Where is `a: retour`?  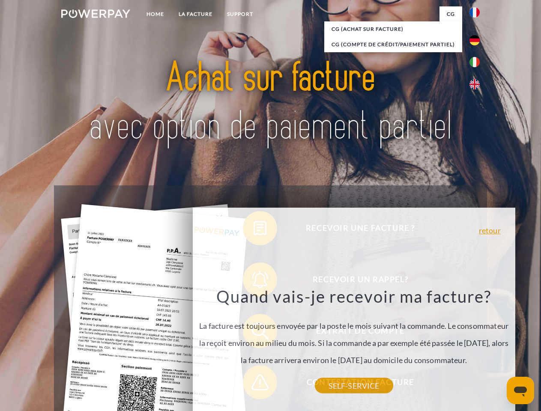
a: retour is located at coordinates (490, 230).